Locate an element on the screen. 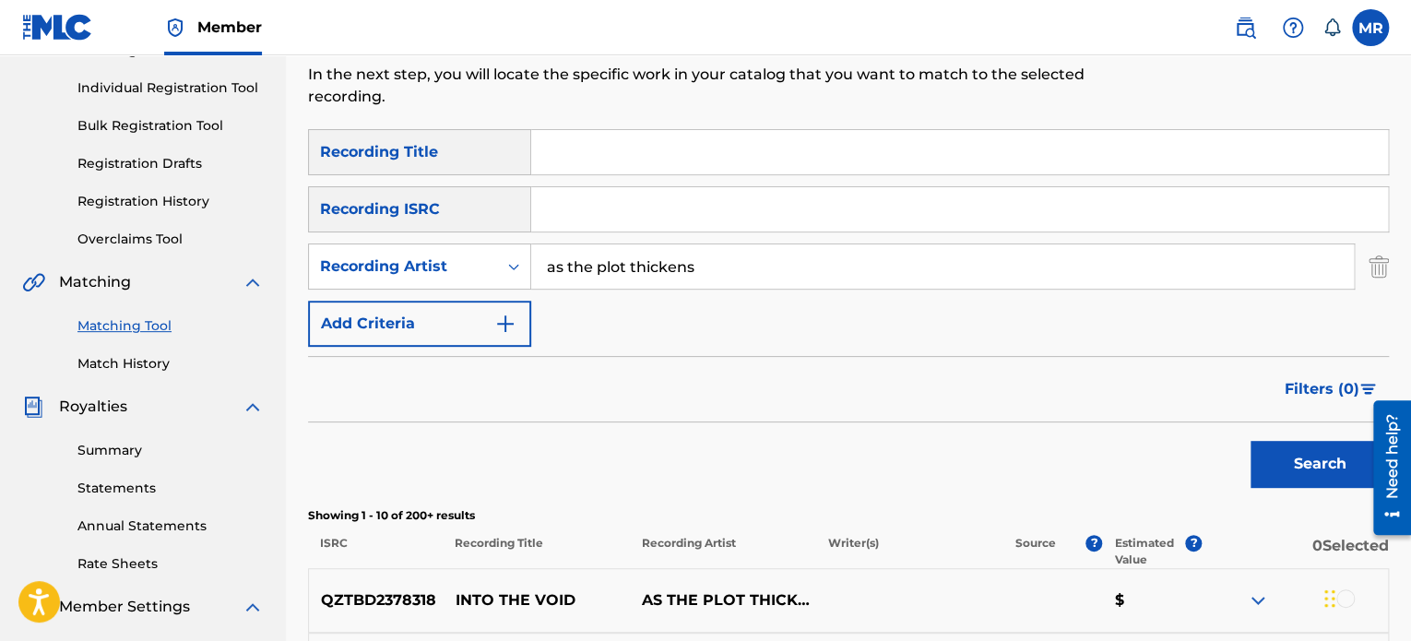 This screenshot has width=1411, height=641. a: Bulk Registration Tool is located at coordinates (171, 125).